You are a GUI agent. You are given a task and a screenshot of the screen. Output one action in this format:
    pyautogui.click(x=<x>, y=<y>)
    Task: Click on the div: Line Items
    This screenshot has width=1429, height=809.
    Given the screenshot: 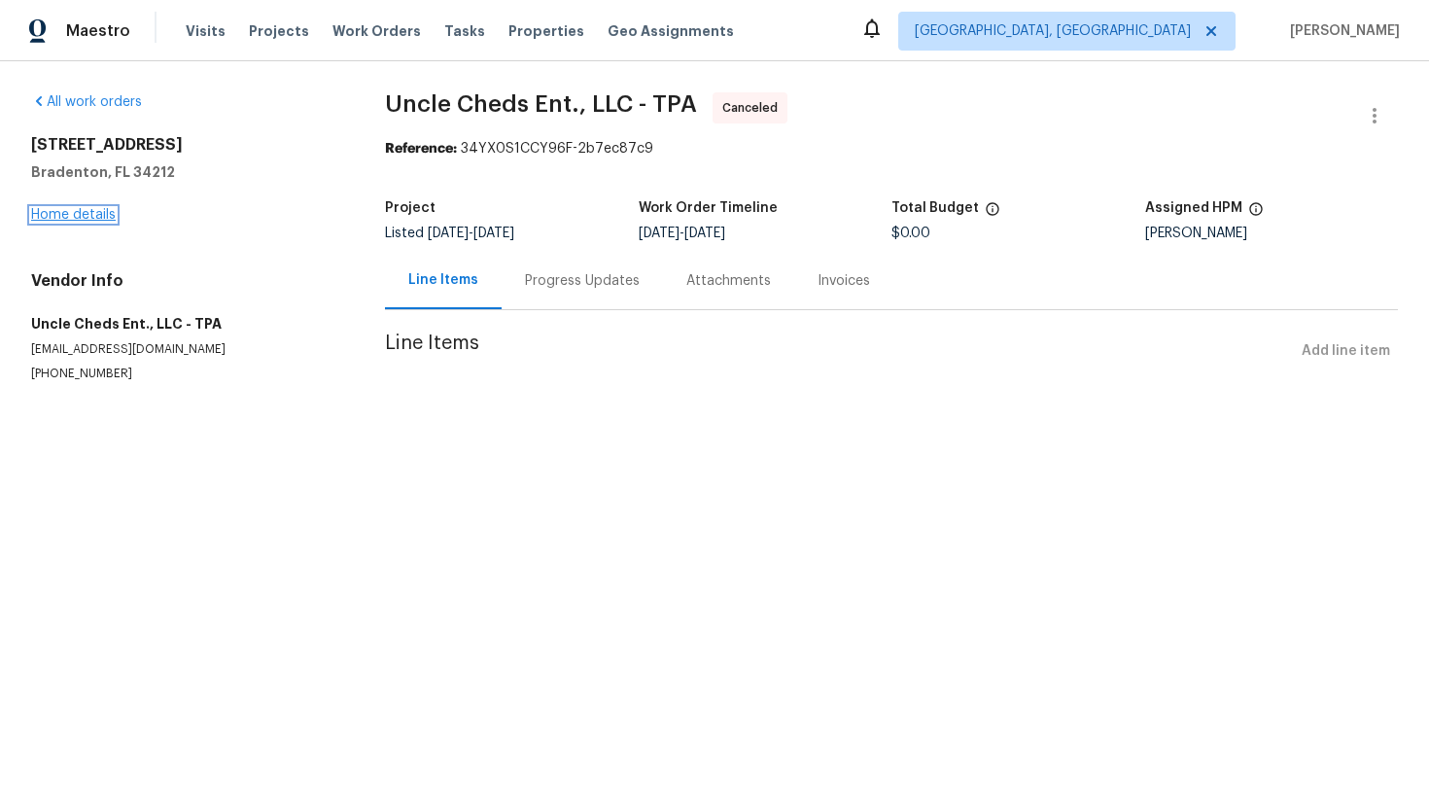 What is the action you would take?
    pyautogui.click(x=443, y=280)
    